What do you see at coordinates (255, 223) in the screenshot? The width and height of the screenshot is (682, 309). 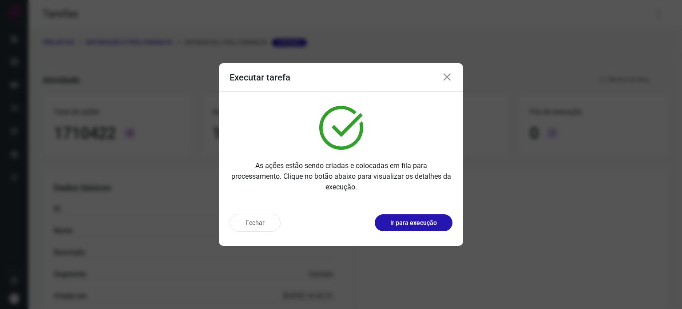 I see `button: Fechar` at bounding box center [255, 223].